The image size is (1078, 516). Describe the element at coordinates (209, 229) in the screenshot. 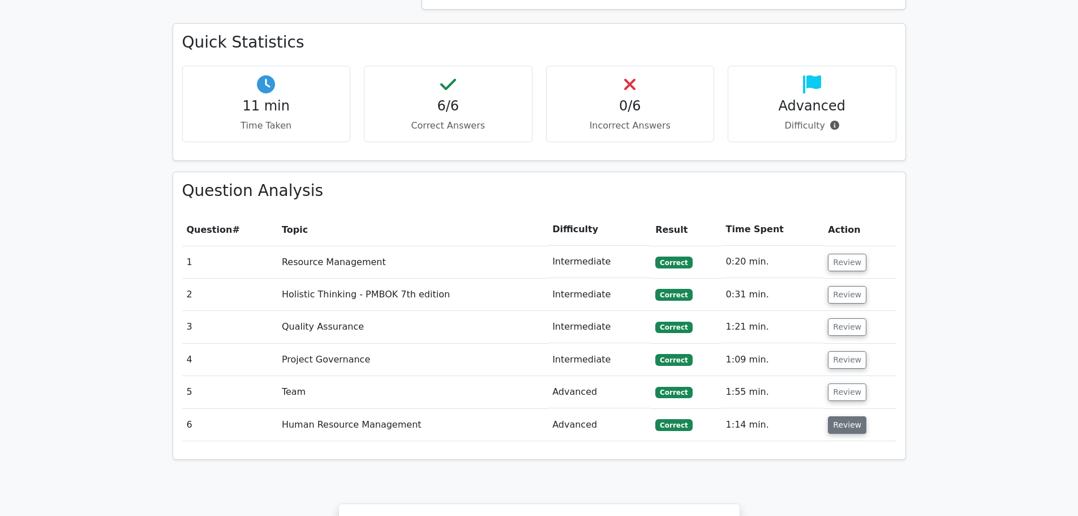

I see `span: Question` at that location.